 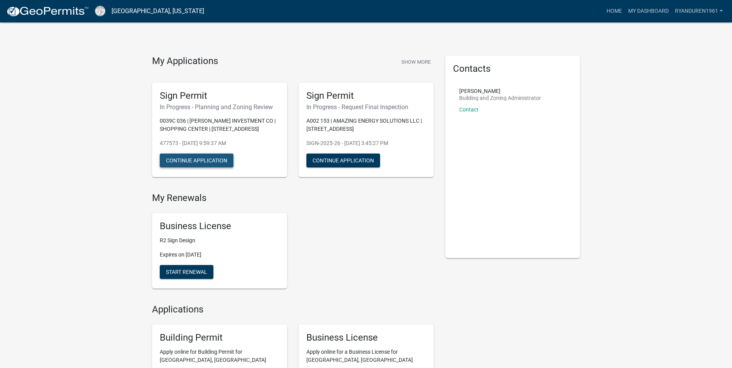 What do you see at coordinates (186, 272) in the screenshot?
I see `button: Start Renewal` at bounding box center [186, 272].